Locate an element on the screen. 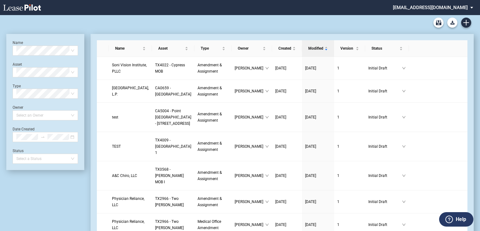 This screenshot has width=480, height=231. a: test is located at coordinates (130, 117).